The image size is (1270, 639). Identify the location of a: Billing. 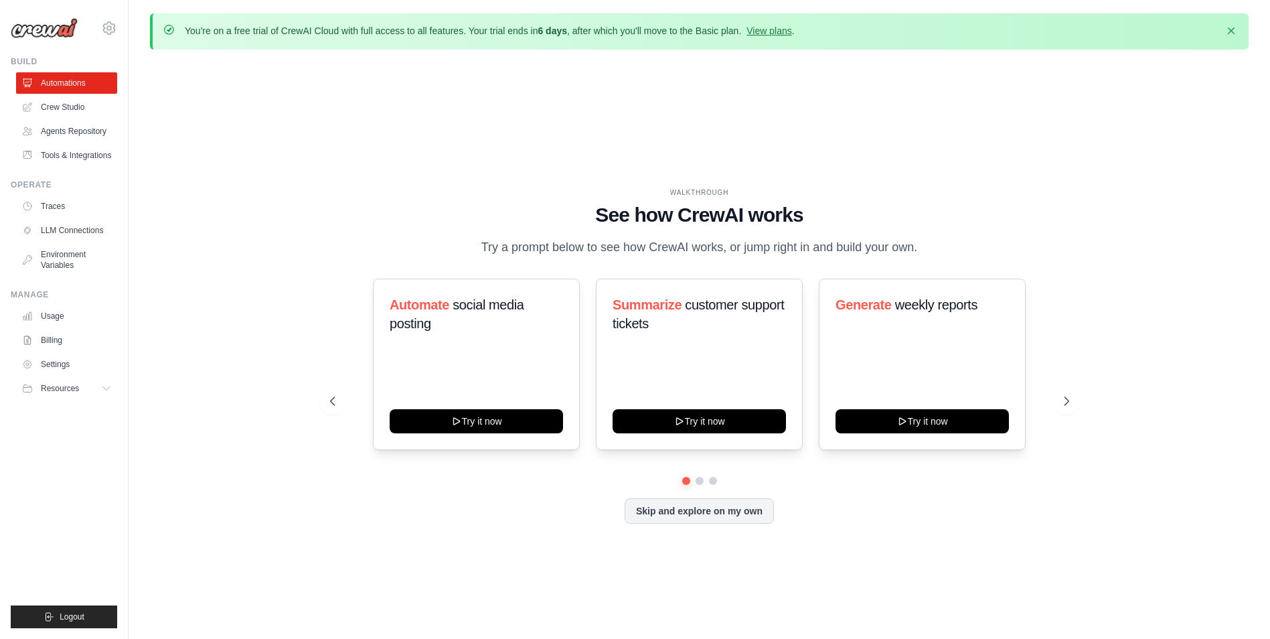
(66, 340).